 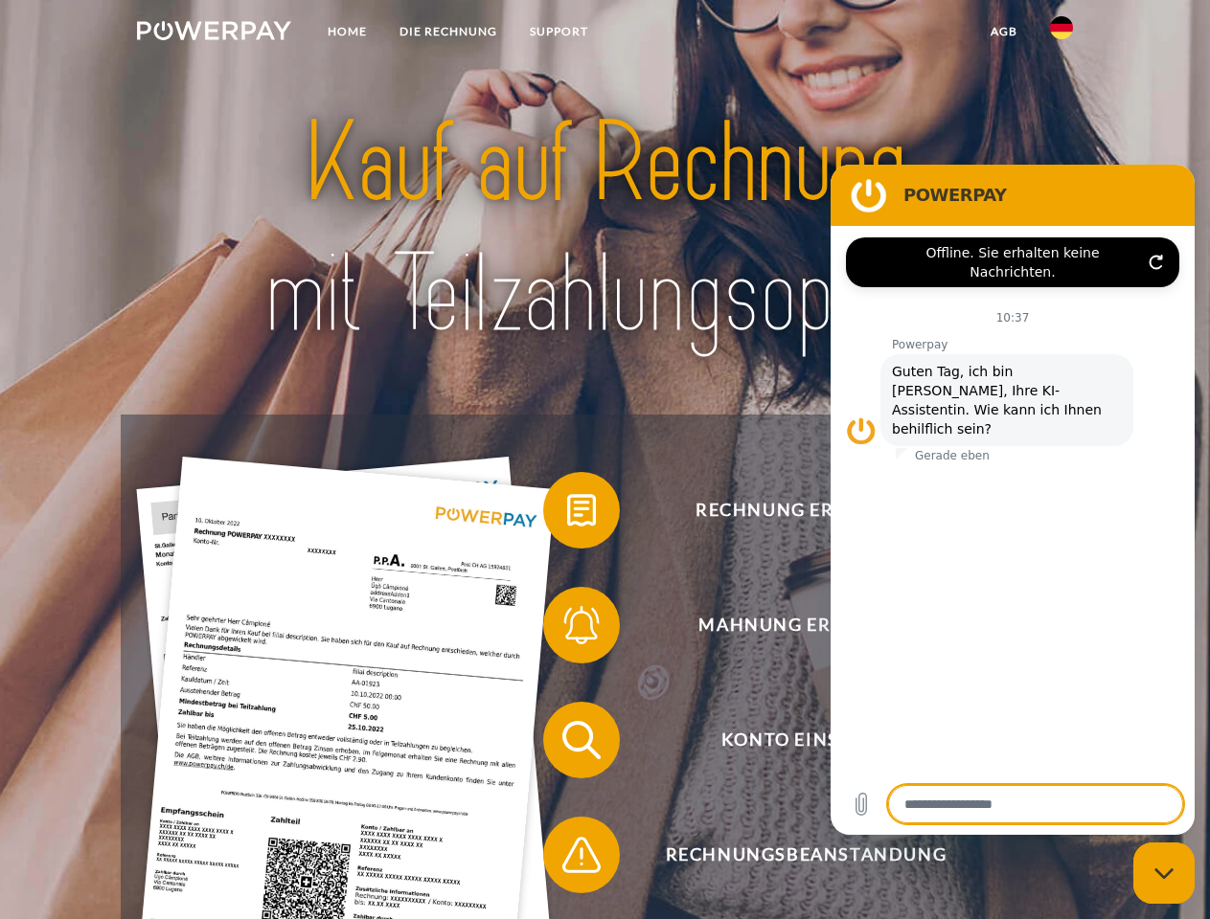 I want to click on img: qb_bell.svg, so click(x=581, y=625).